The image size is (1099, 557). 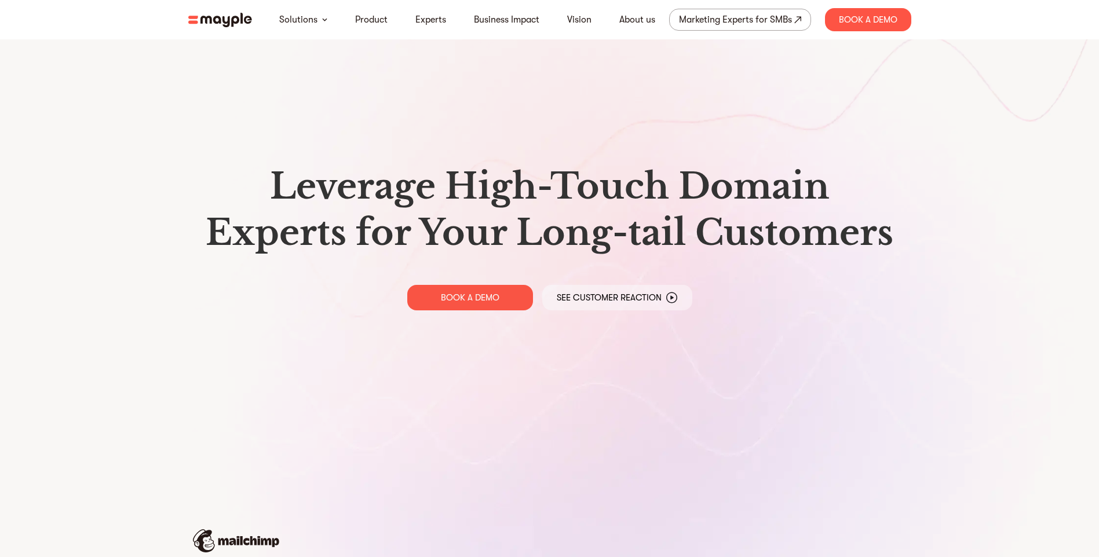 I want to click on a: Product, so click(x=371, y=20).